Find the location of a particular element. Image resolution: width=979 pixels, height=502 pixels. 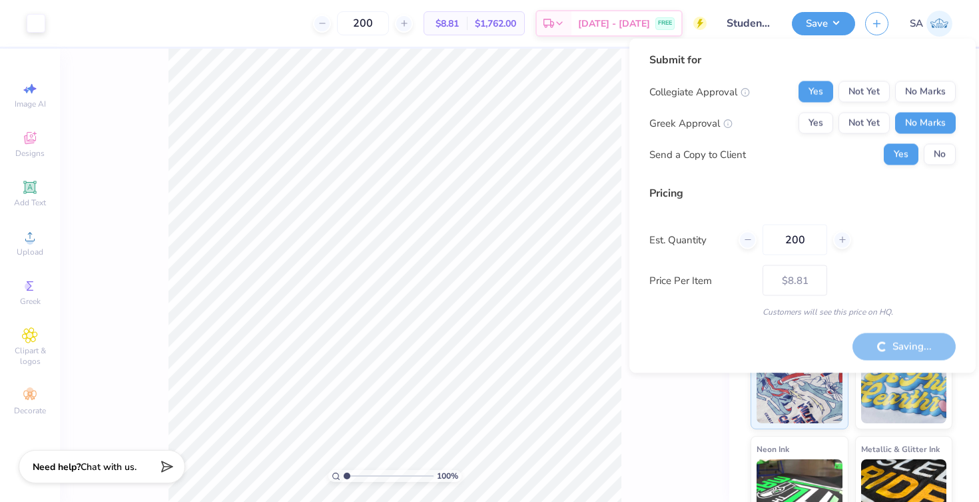

label: Price Per Item is located at coordinates (701, 280).